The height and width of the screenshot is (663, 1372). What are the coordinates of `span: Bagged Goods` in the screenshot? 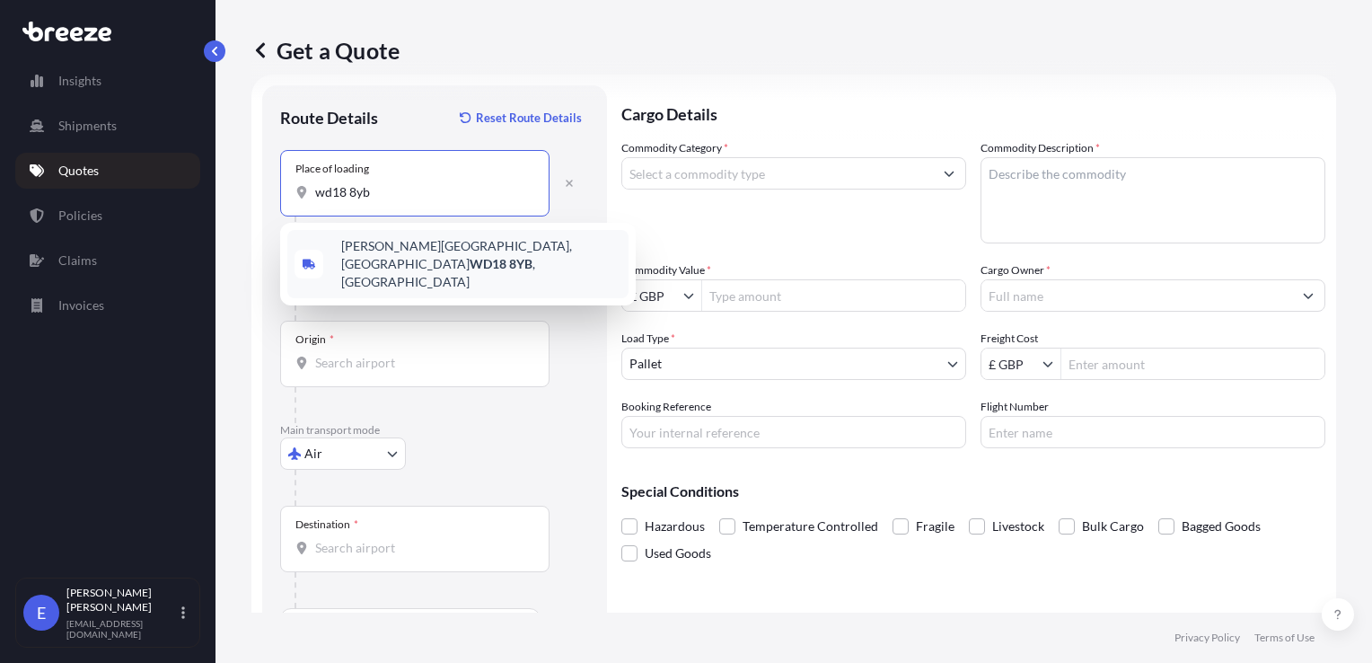 It's located at (1221, 526).